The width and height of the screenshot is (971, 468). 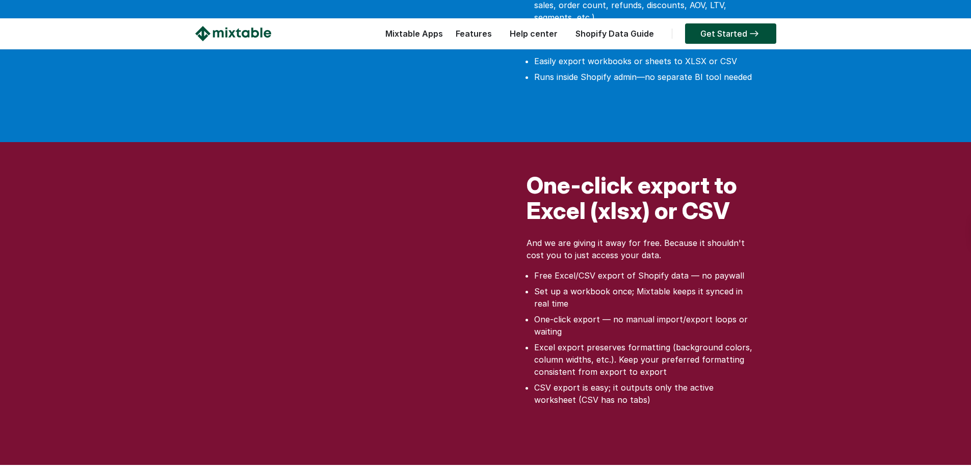 I want to click on a: Shopify Data Guide, so click(x=615, y=34).